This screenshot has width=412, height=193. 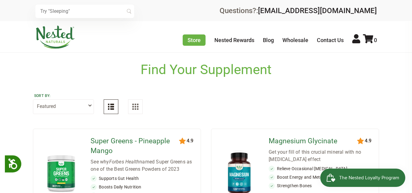 I want to click on li: Boost Energy and Metabolism, so click(x=321, y=177).